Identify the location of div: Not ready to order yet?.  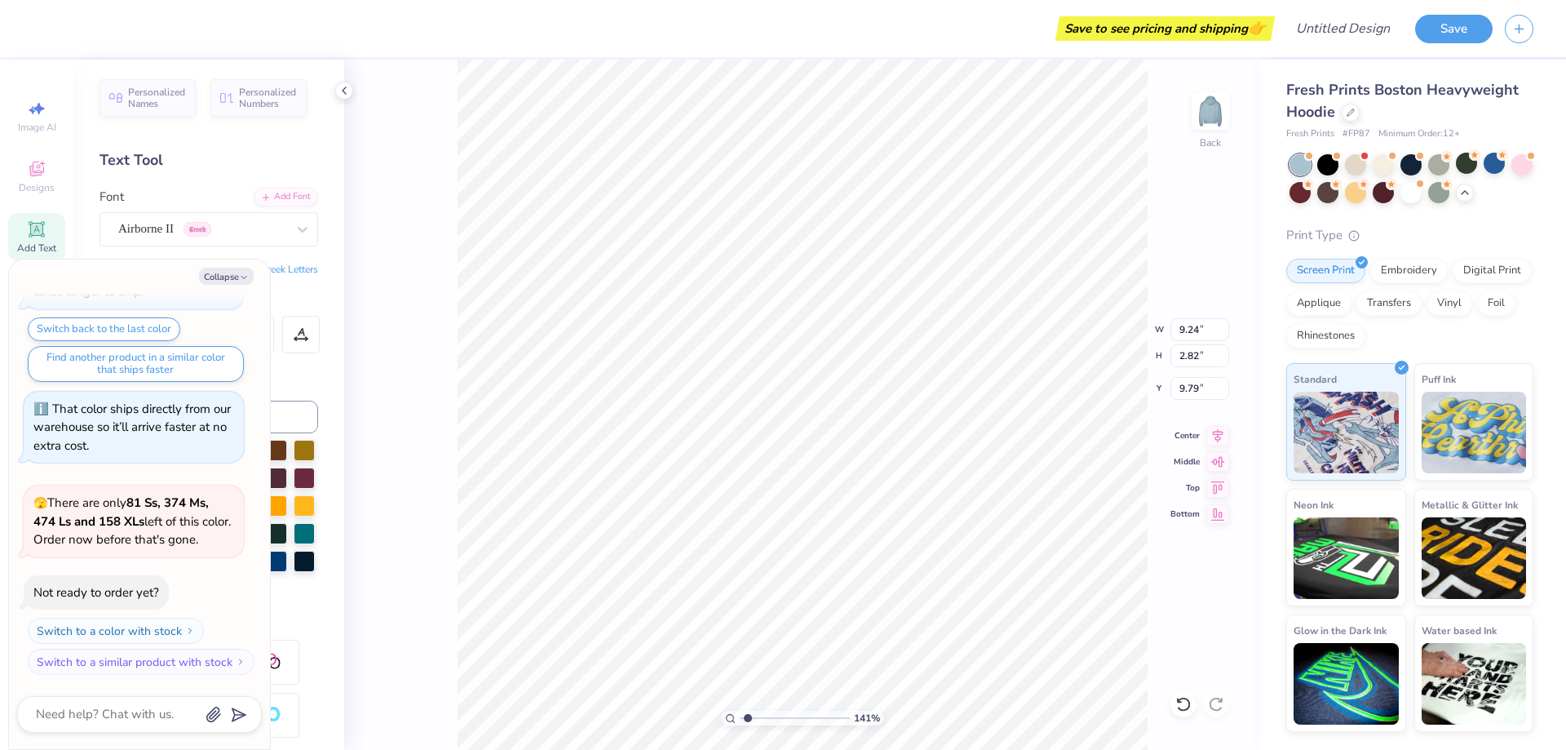
(96, 592).